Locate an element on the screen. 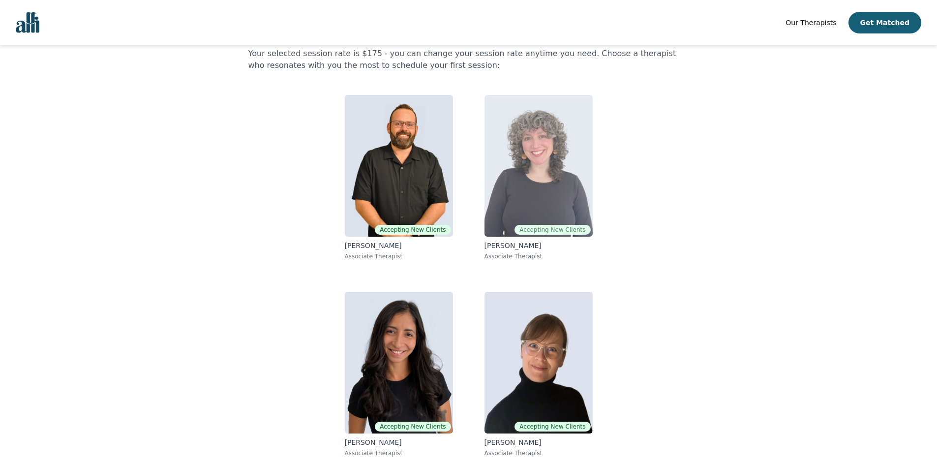  img: Jordan Nardone is located at coordinates (539, 166).